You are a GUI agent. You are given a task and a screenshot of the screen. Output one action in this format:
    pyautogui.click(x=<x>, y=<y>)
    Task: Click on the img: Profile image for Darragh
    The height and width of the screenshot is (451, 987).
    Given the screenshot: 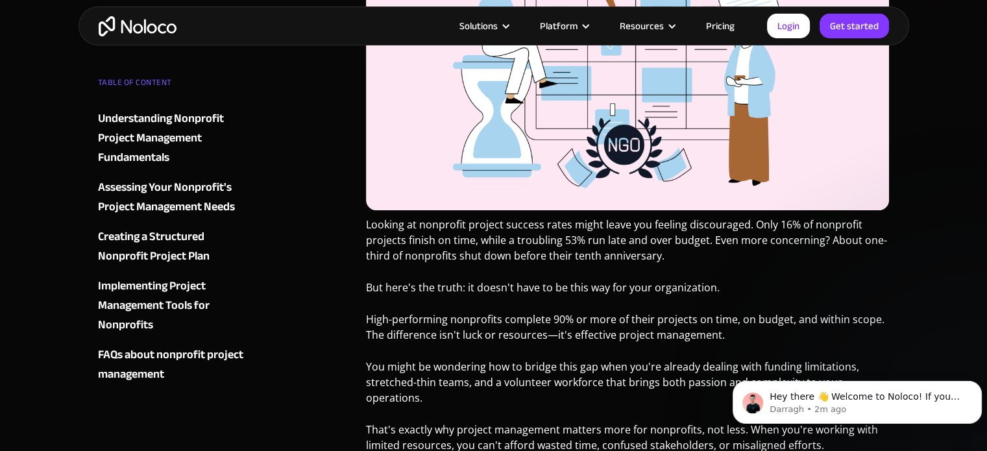 What is the action you would take?
    pyautogui.click(x=25, y=49)
    